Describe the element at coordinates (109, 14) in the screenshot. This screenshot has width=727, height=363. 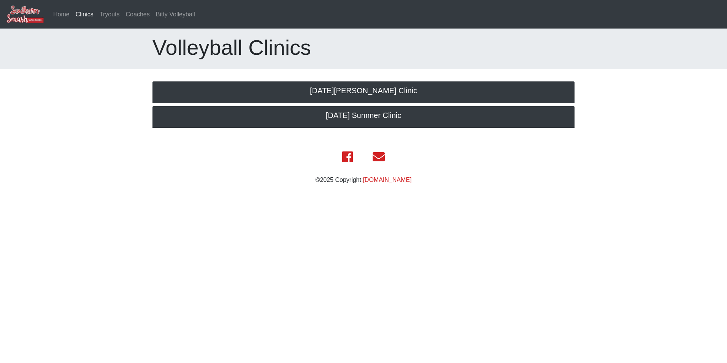
I see `a: Tryouts` at that location.